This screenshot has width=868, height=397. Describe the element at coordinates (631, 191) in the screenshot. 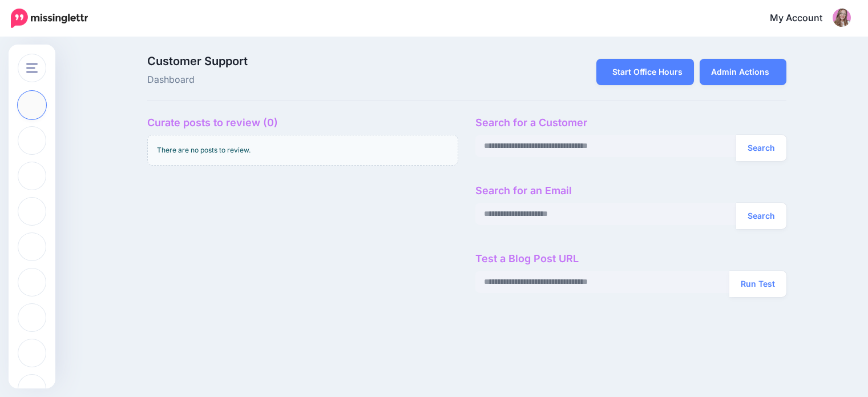

I see `h4: Search for an Email` at that location.